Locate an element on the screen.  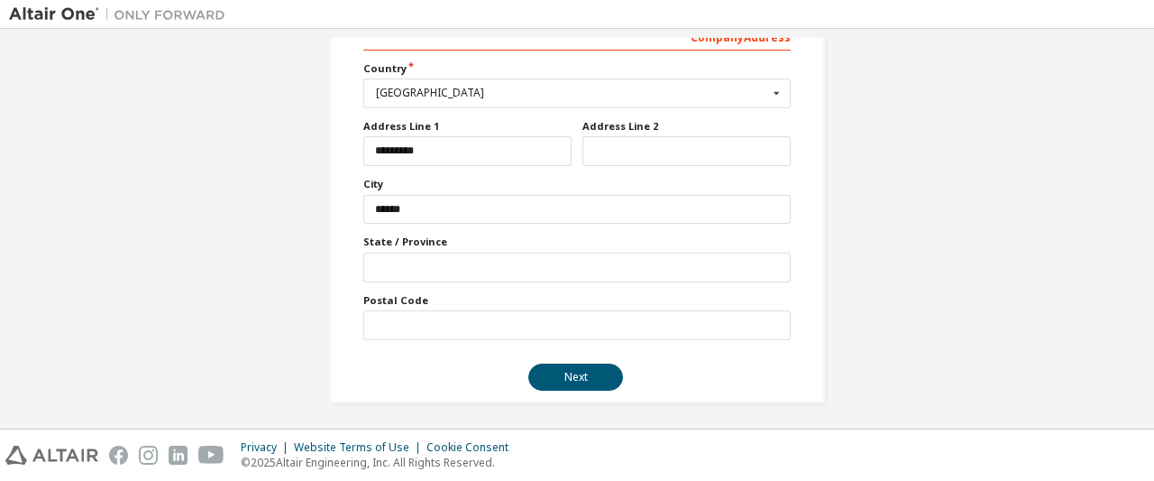
img: instagram.svg is located at coordinates (148, 454).